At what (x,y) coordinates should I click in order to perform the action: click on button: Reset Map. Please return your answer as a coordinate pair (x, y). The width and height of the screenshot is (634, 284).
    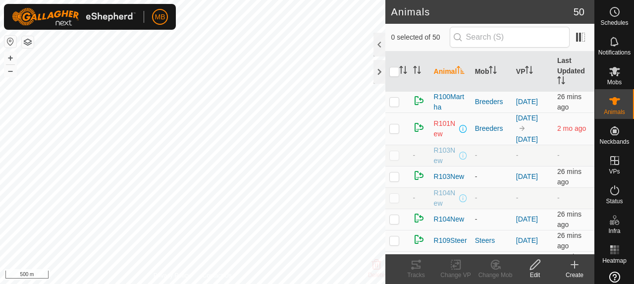
    Looking at the image, I should click on (10, 42).